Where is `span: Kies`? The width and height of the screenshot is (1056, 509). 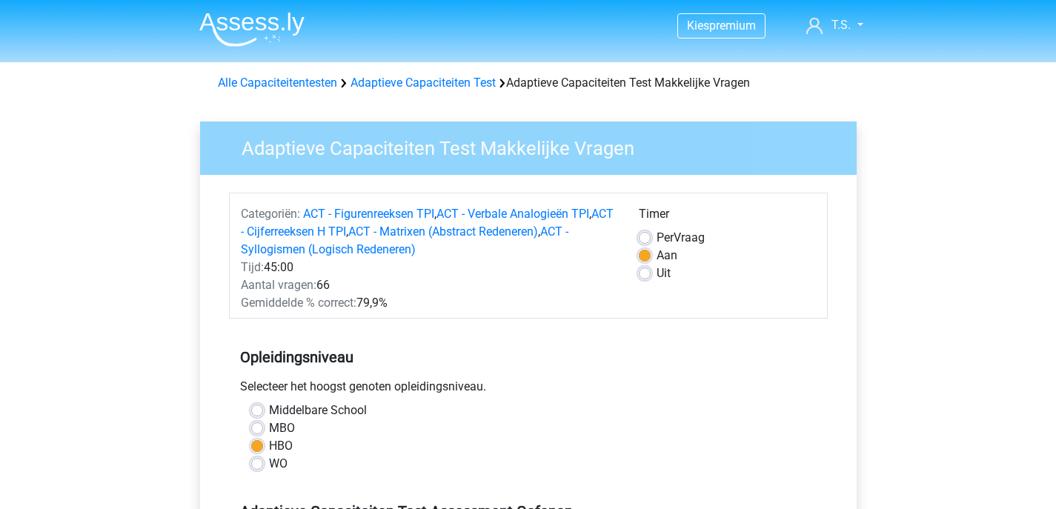
span: Kies is located at coordinates (698, 25).